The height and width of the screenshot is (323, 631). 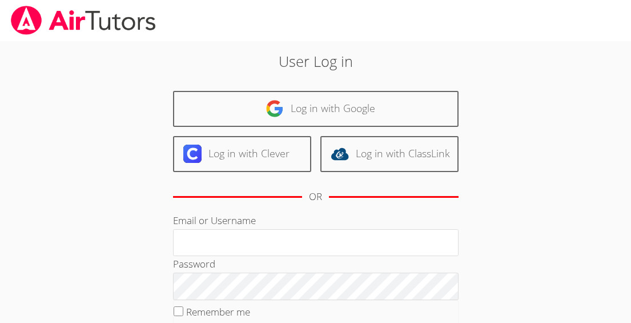 What do you see at coordinates (275, 109) in the screenshot?
I see `img: google-logo-50288ca7cdecda66e5e0955fdab243c47b7ad437acaf1139b6f446037453330a.svg` at bounding box center [275, 109].